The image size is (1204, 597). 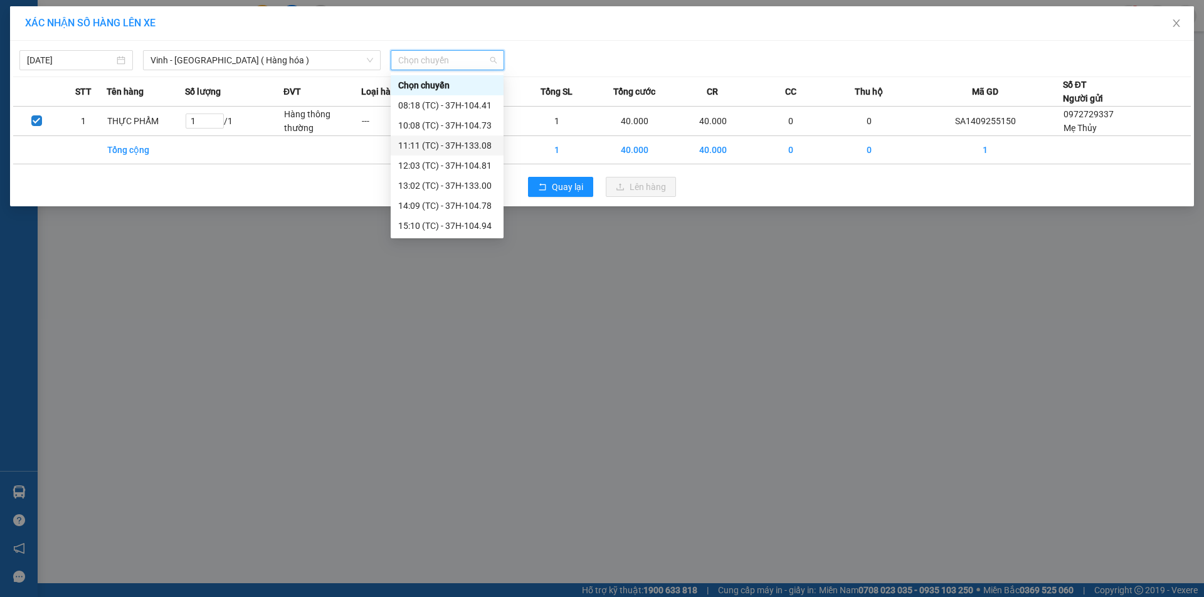 What do you see at coordinates (370, 60) in the screenshot?
I see `span: down` at bounding box center [370, 60].